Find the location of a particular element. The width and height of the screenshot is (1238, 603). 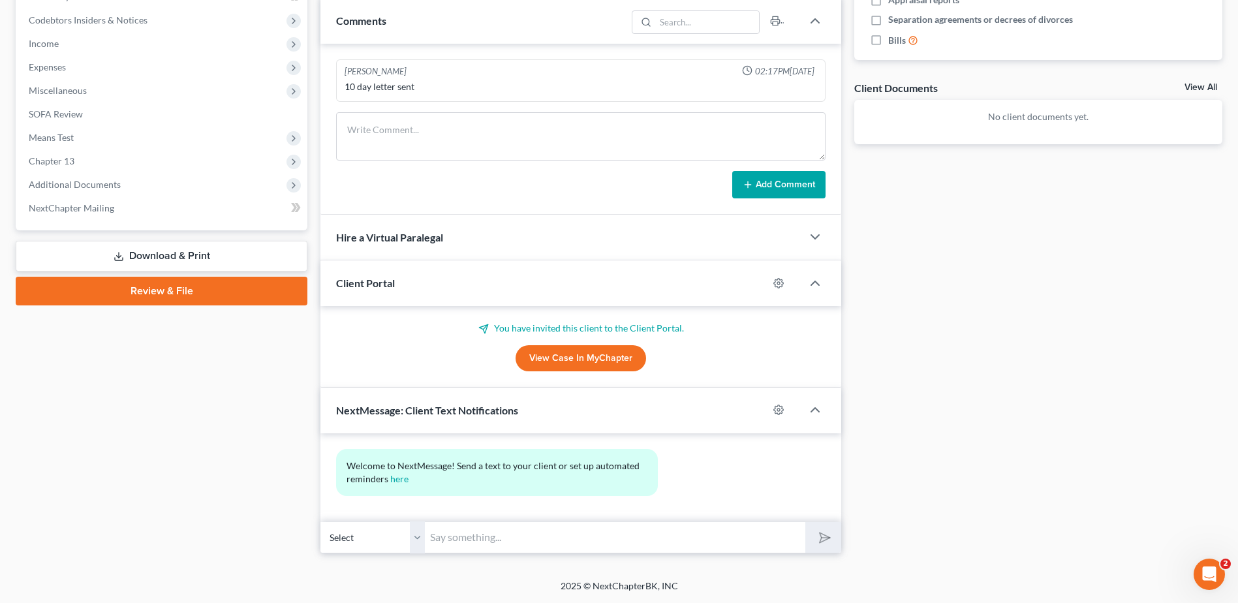

button: Add Comment is located at coordinates (779, 185).